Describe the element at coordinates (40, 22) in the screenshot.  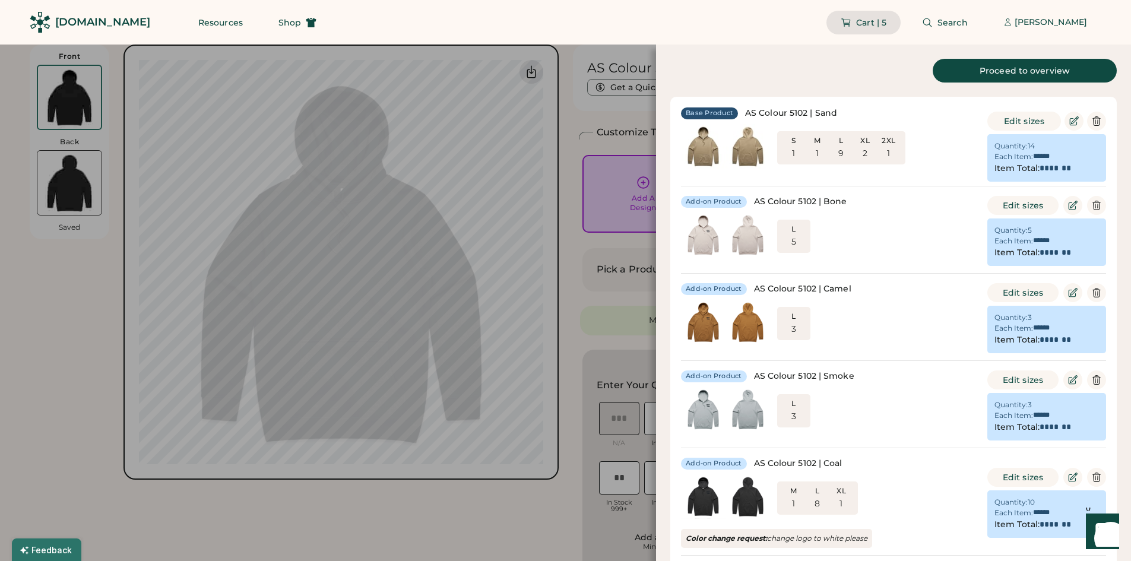
I see `img: Rendered Logo - Screens` at that location.